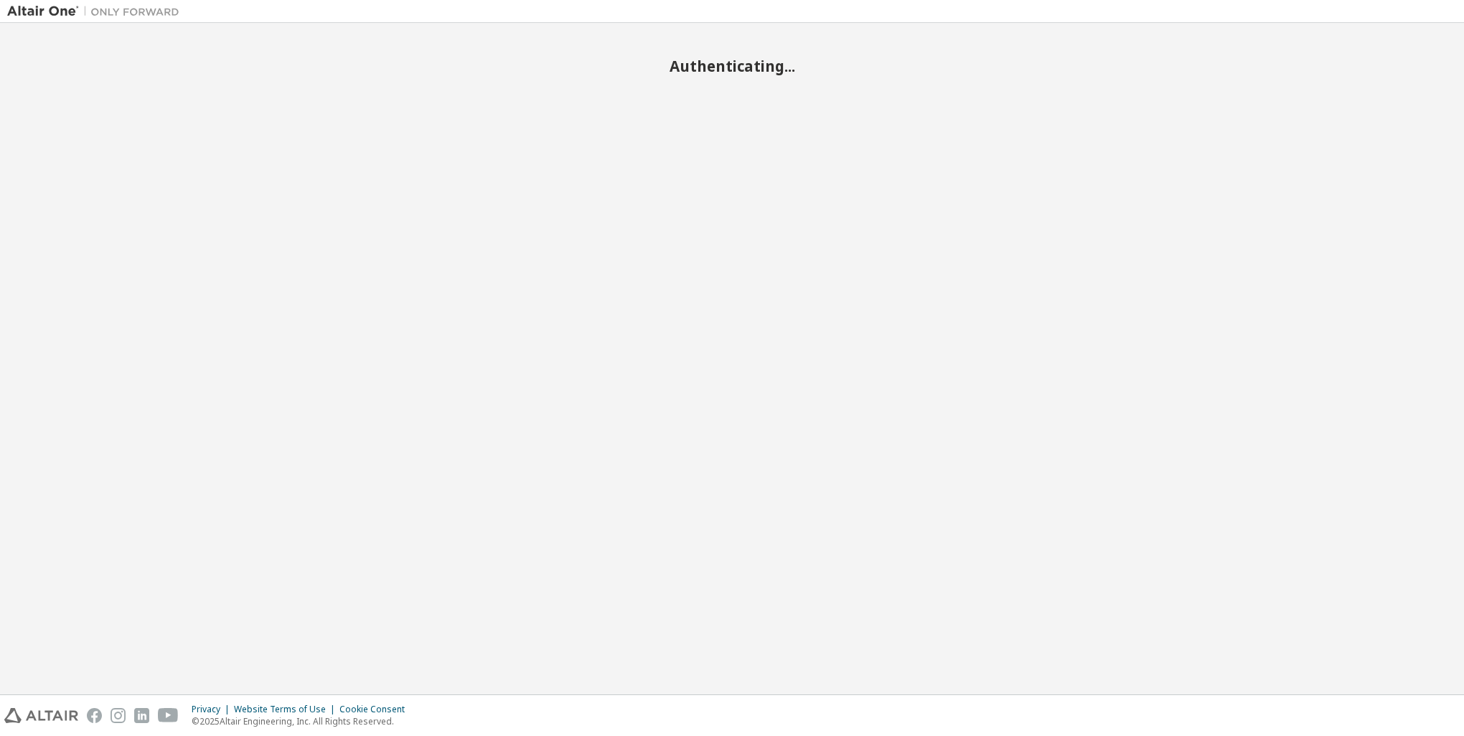 Image resolution: width=1464 pixels, height=736 pixels. What do you see at coordinates (376, 710) in the screenshot?
I see `div: Cookie Consent` at bounding box center [376, 710].